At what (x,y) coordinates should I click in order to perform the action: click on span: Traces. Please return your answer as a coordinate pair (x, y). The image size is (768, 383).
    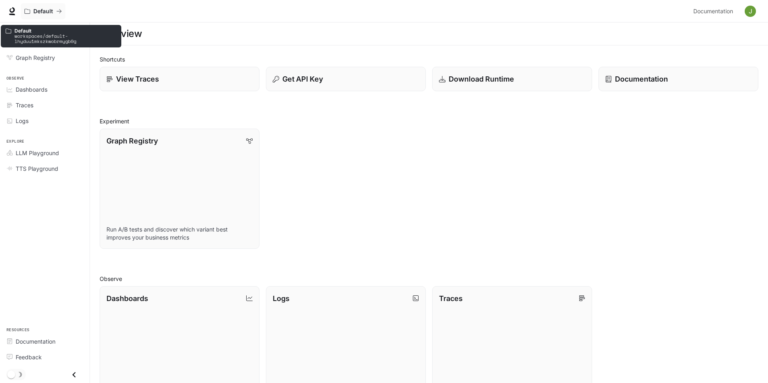
    Looking at the image, I should click on (24, 105).